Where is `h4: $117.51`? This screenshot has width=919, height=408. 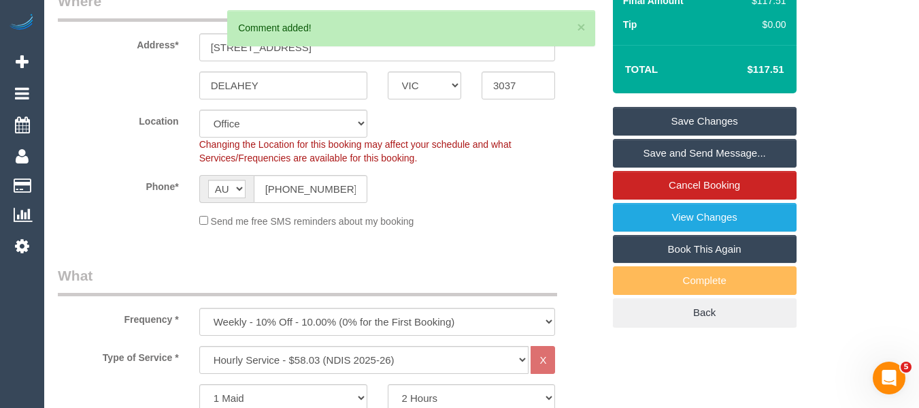 h4: $117.51 is located at coordinates (745, 69).